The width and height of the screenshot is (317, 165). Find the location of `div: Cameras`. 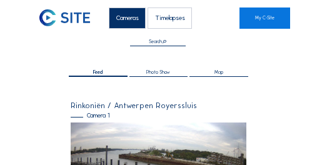

div: Cameras is located at coordinates (127, 18).